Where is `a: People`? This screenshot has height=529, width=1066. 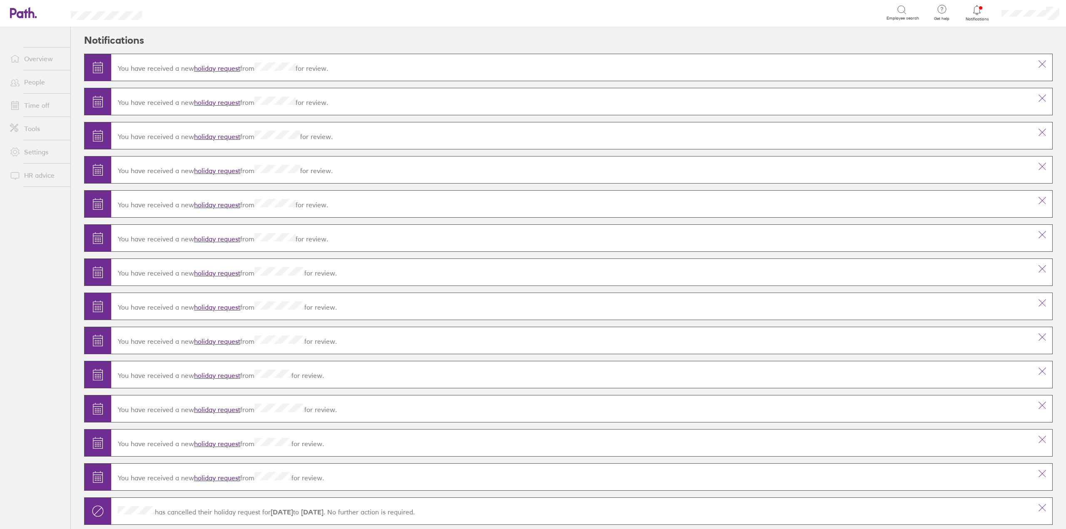
a: People is located at coordinates (37, 82).